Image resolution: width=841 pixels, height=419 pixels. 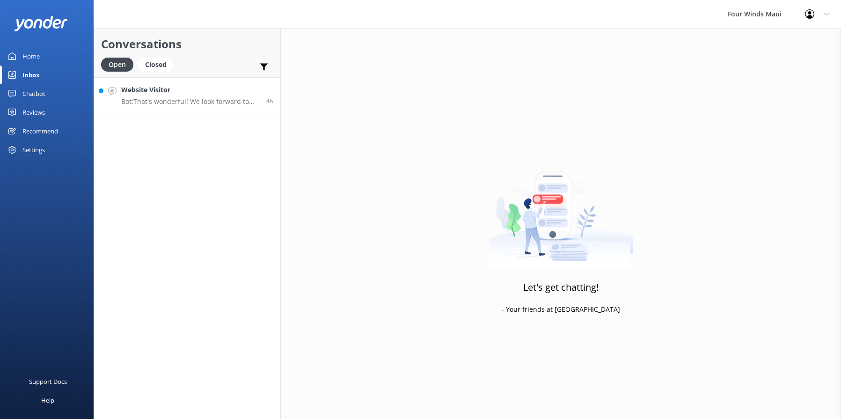 I want to click on h4: Website Visitor, so click(x=190, y=90).